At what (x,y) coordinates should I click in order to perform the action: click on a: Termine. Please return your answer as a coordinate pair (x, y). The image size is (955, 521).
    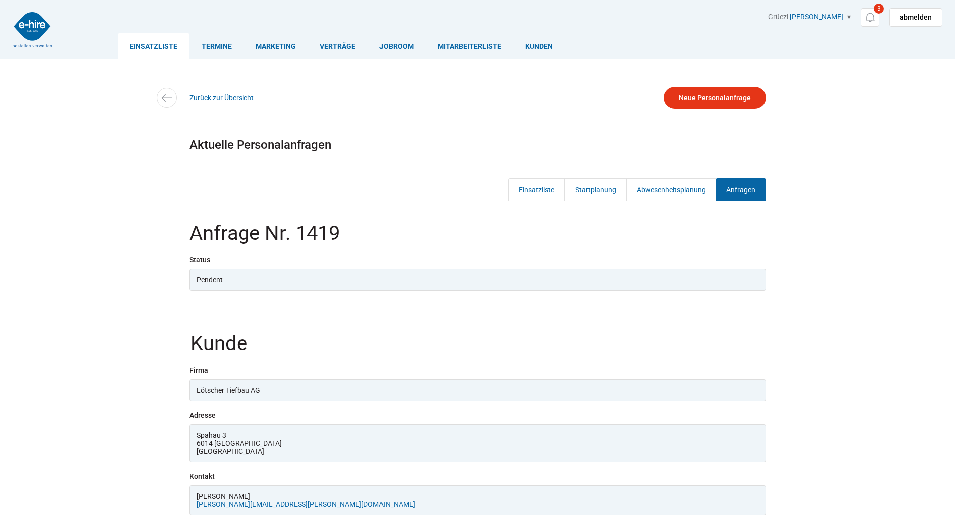
    Looking at the image, I should click on (217, 46).